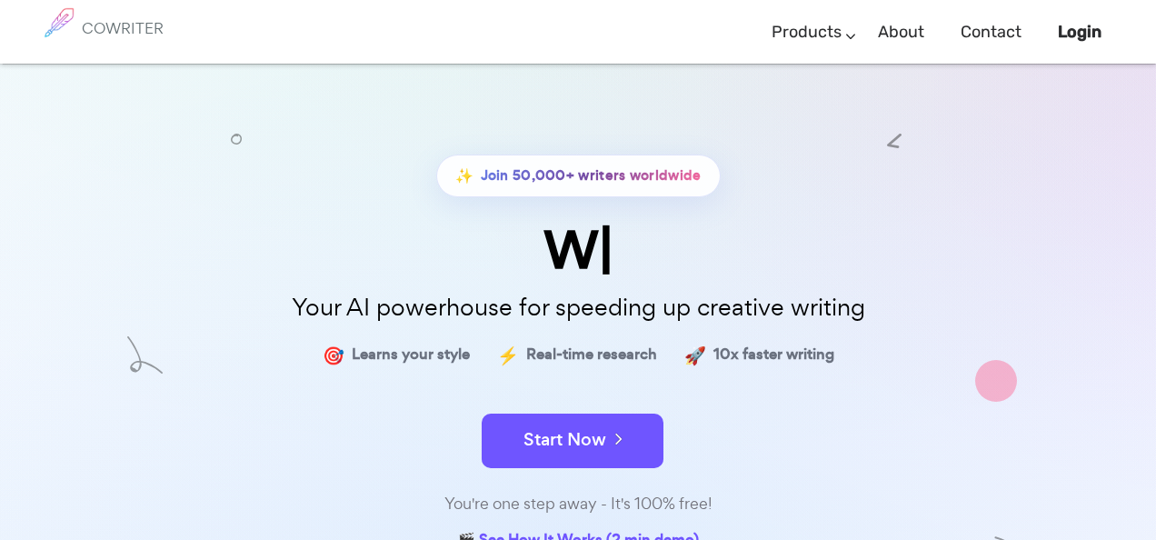 The width and height of the screenshot is (1156, 540). Describe the element at coordinates (1079, 32) in the screenshot. I see `b: Login` at that location.